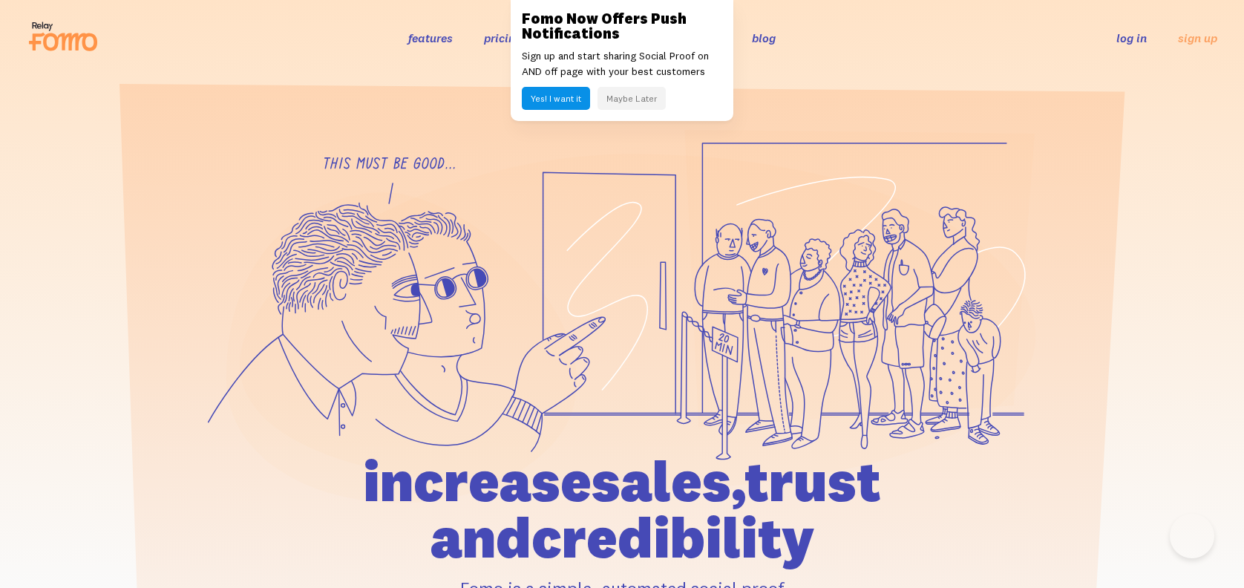  What do you see at coordinates (430, 38) in the screenshot?
I see `a: features` at bounding box center [430, 38].